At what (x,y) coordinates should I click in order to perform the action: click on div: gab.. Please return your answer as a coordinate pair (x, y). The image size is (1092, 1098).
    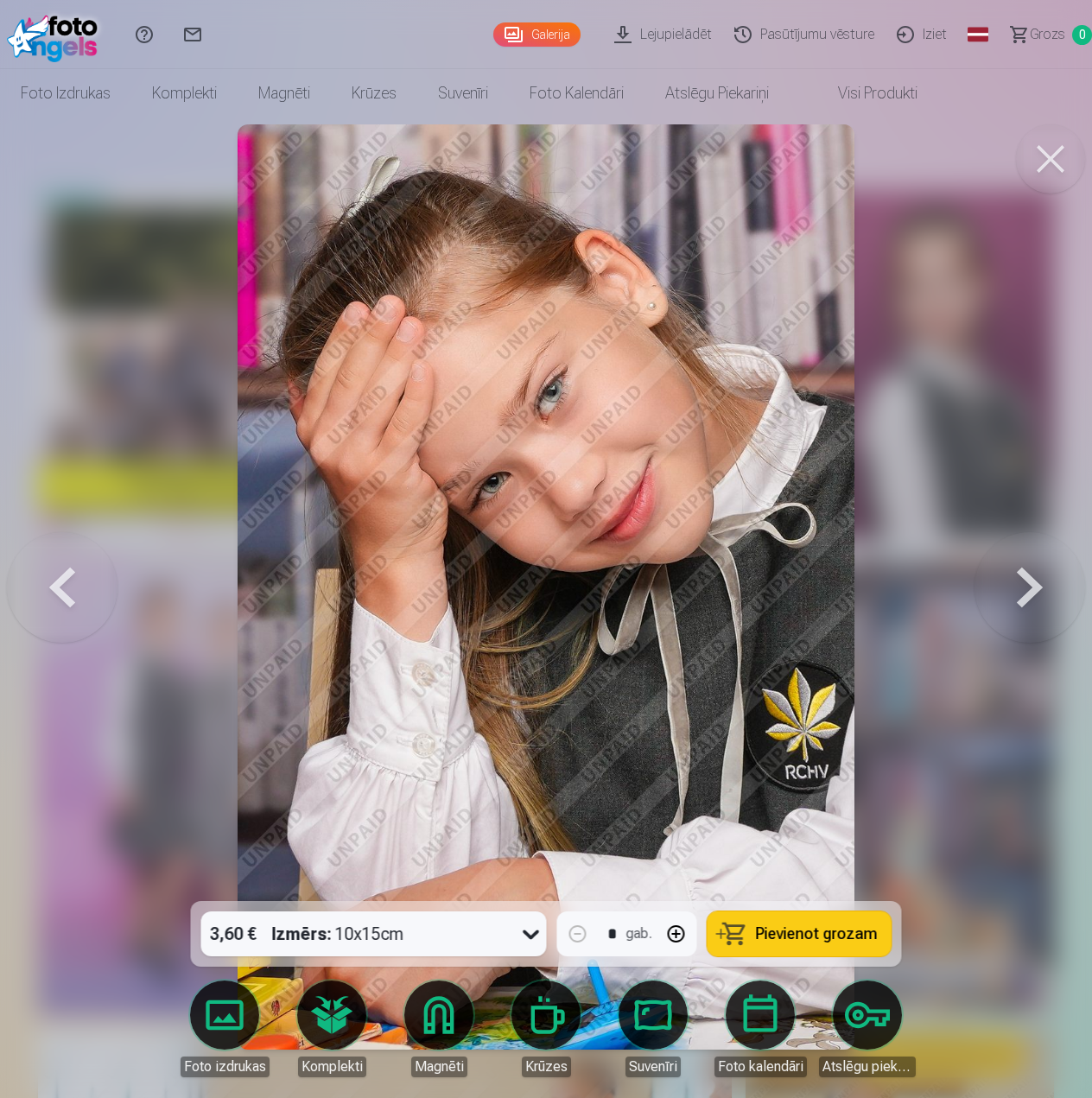
    Looking at the image, I should click on (639, 933).